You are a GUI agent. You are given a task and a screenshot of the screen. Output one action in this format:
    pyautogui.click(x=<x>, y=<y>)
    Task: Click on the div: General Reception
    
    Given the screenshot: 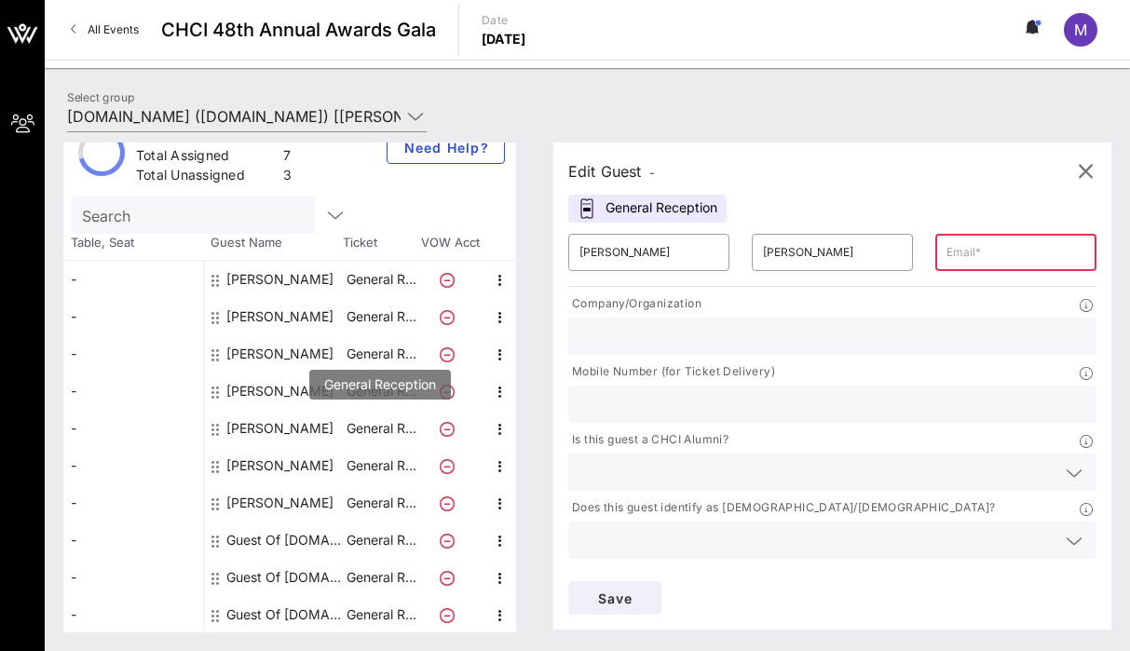 What is the action you would take?
    pyautogui.click(x=647, y=209)
    